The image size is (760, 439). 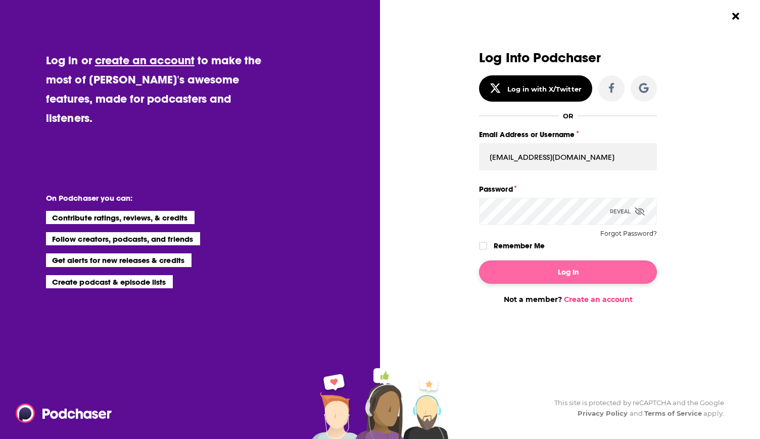 I want to click on button: Close Button, so click(x=736, y=16).